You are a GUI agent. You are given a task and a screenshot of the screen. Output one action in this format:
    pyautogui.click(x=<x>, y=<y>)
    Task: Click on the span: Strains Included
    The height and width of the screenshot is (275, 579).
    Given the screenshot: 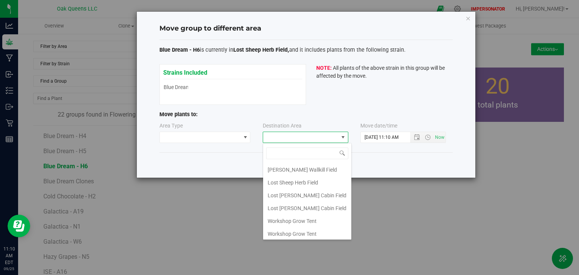 What is the action you would take?
    pyautogui.click(x=185, y=70)
    